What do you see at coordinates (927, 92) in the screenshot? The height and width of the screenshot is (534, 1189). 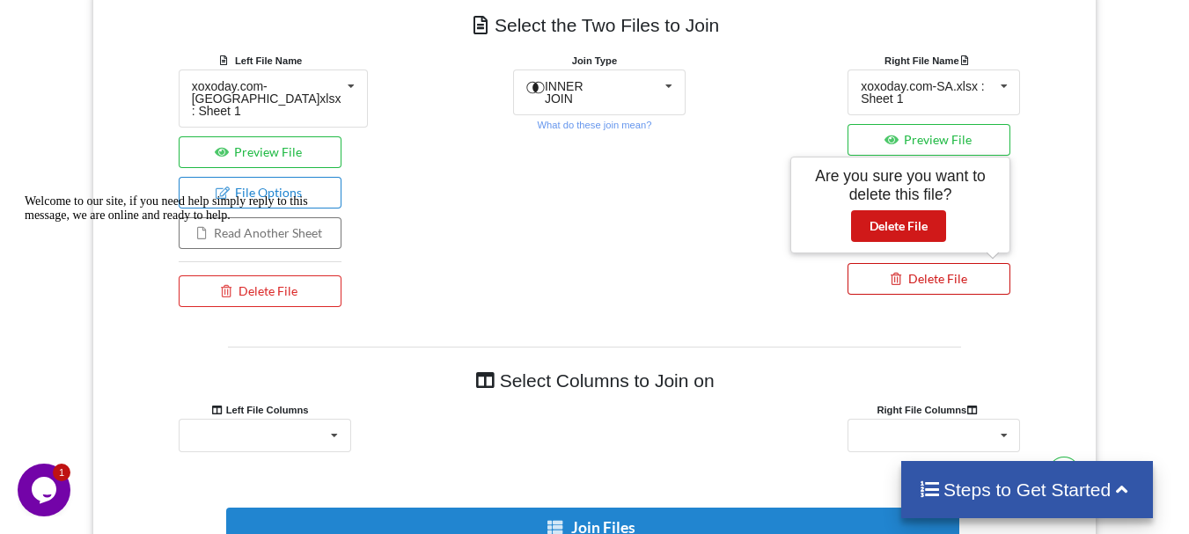 I see `div: xoxoday.com-SA.xlsx : Sheet 1` at bounding box center [927, 92].